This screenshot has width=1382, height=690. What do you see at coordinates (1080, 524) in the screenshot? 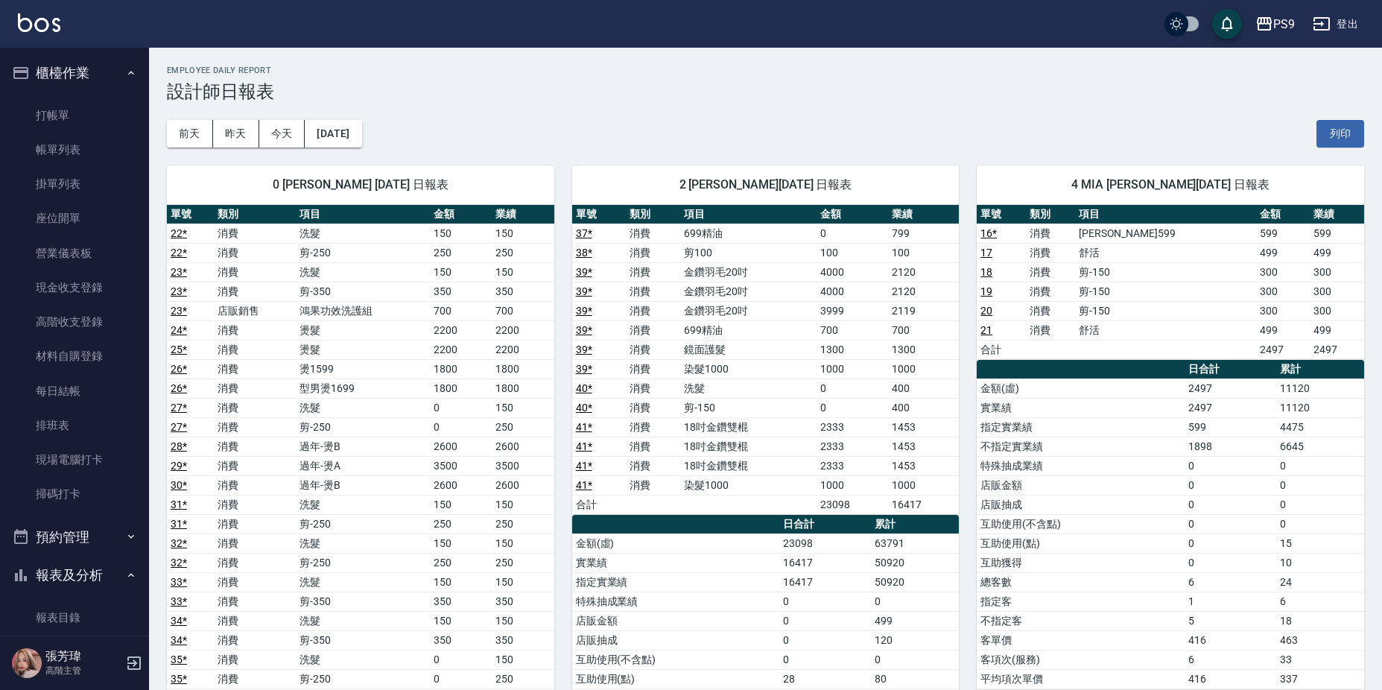
I see `td: 互助使用(不含點)` at bounding box center [1080, 524].